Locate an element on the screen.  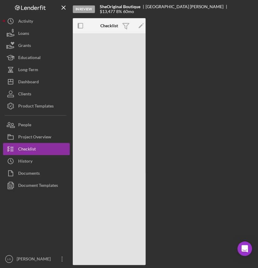
text: LG is located at coordinates (9, 259).